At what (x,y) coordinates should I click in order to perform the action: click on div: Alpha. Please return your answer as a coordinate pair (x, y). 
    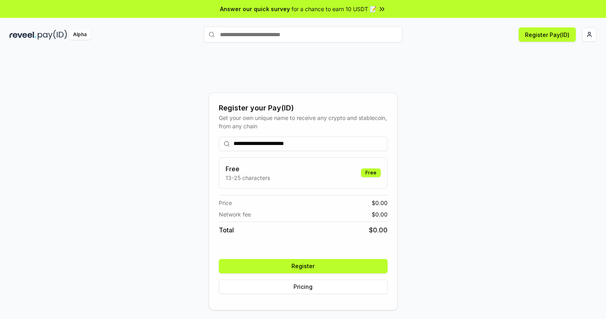
    Looking at the image, I should click on (80, 35).